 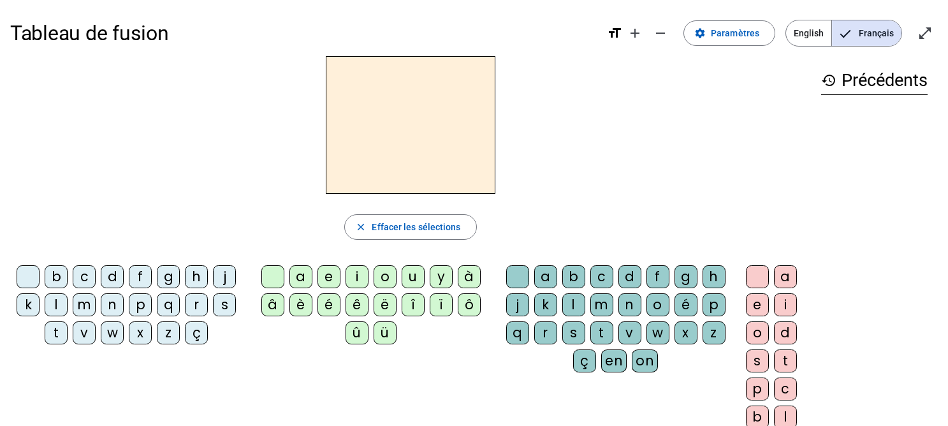 I want to click on div: è, so click(x=301, y=305).